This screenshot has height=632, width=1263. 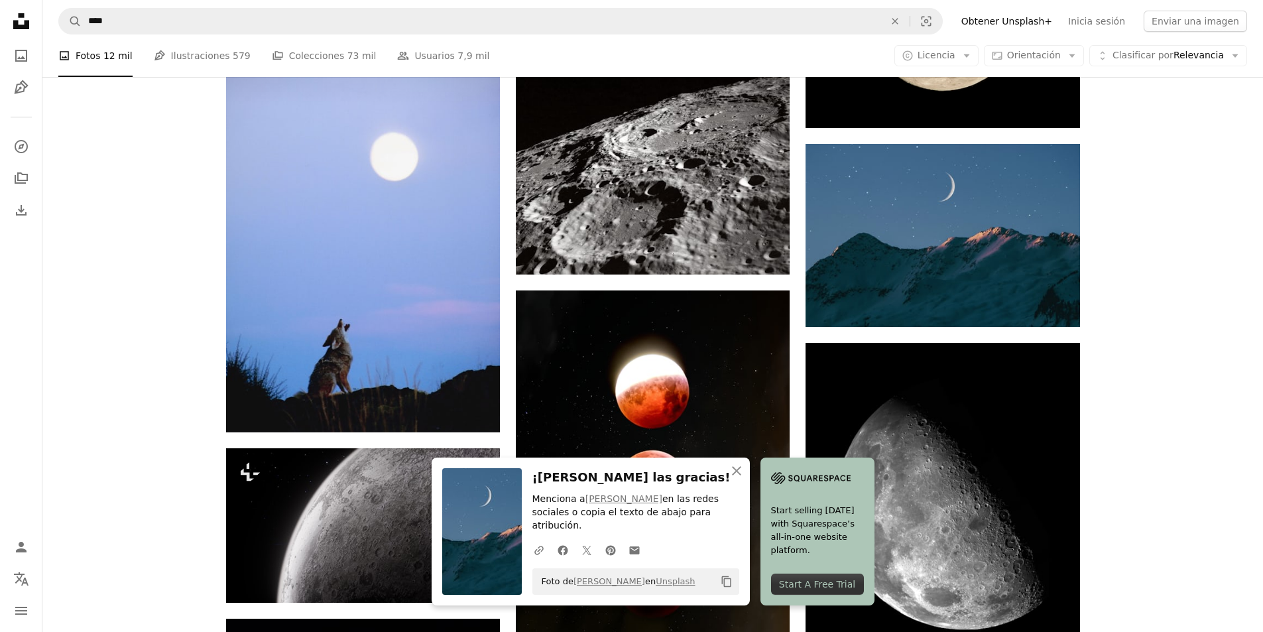 I want to click on a: Un lobo parado en la cima de una colina bajo la luna llena, so click(x=363, y=227).